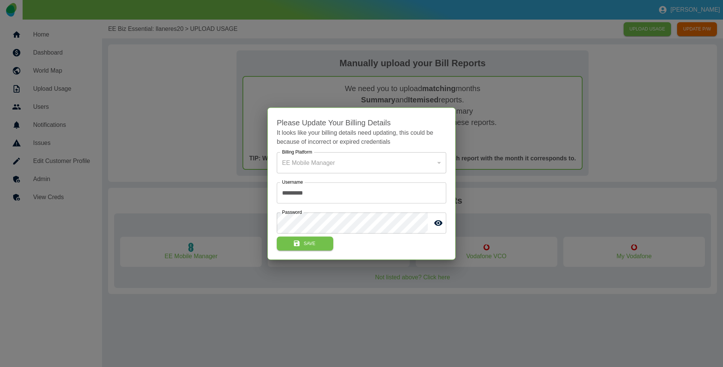 This screenshot has height=367, width=723. I want to click on h4: Please Update Your Billing Details, so click(362, 122).